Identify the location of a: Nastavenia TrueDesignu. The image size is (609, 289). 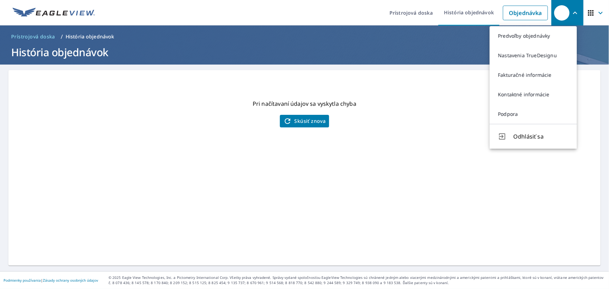
(533, 55).